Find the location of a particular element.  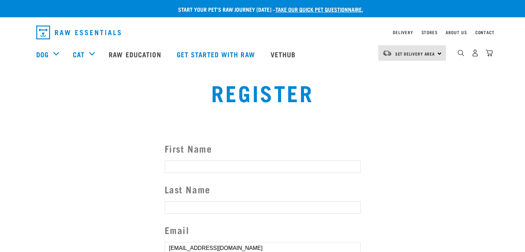

a: Raw Education is located at coordinates (136, 54).